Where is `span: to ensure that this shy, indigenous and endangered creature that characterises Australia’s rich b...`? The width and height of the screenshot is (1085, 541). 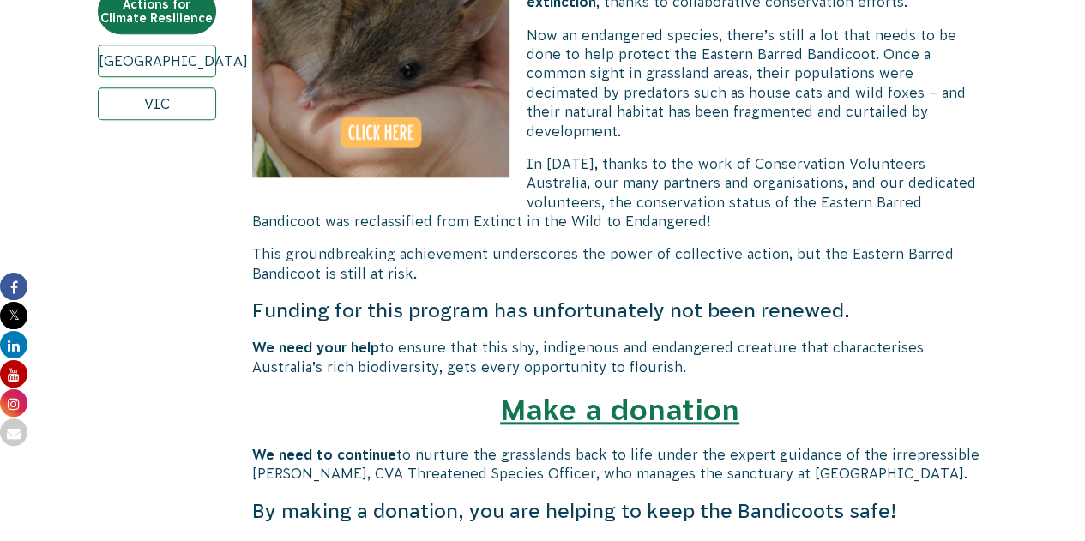
span: to ensure that this shy, indigenous and endangered creature that characterises Australia’s rich b... is located at coordinates (587, 357).